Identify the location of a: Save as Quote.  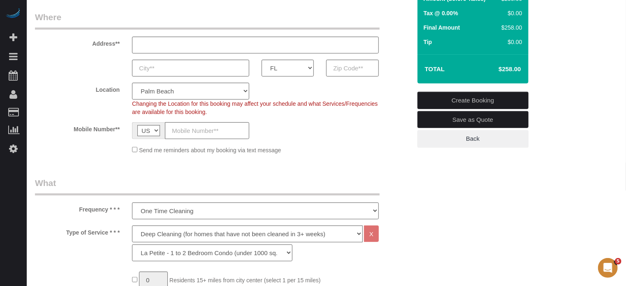
(473, 120).